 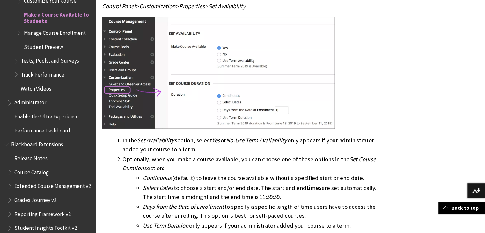 I want to click on span: Tests, Pools, and Surveys, so click(x=50, y=60).